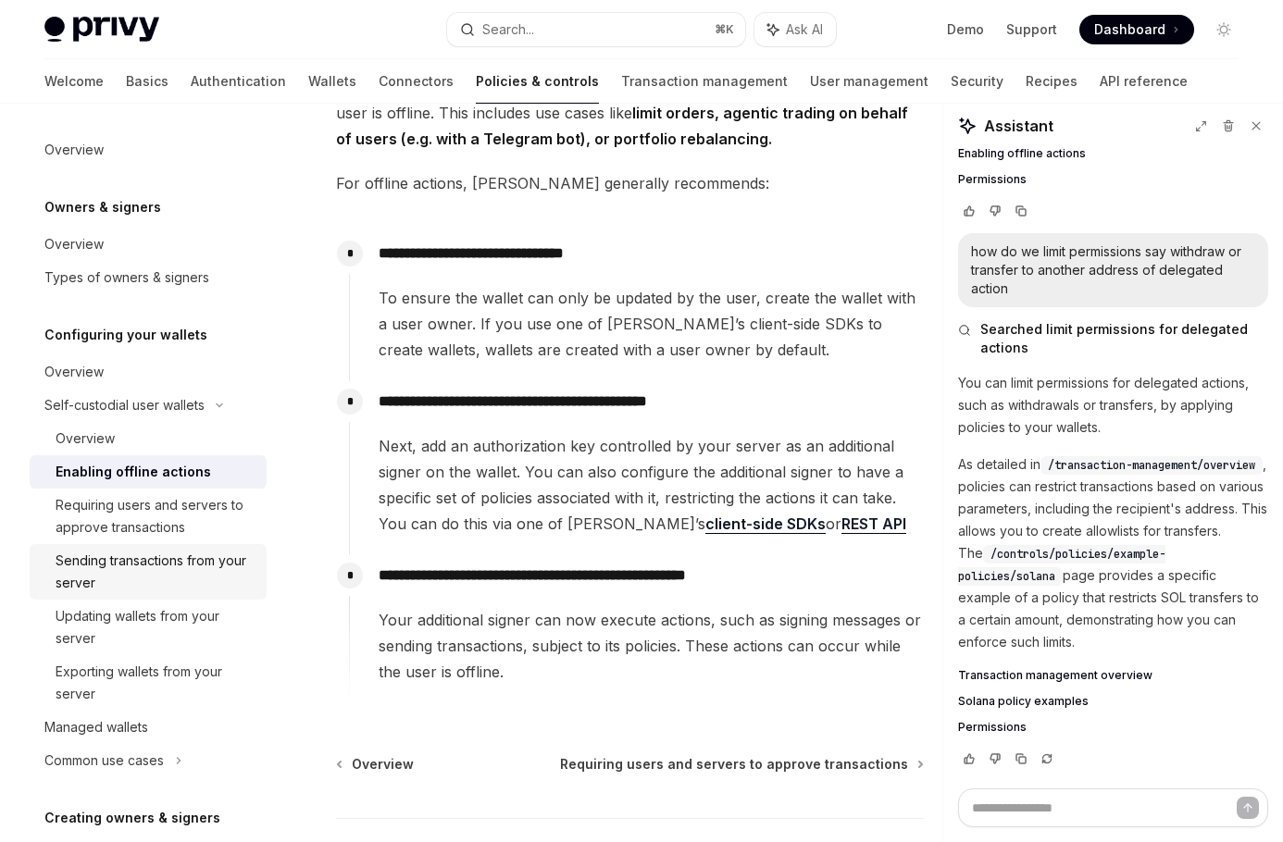  I want to click on a: Solana policy examples, so click(1112, 701).